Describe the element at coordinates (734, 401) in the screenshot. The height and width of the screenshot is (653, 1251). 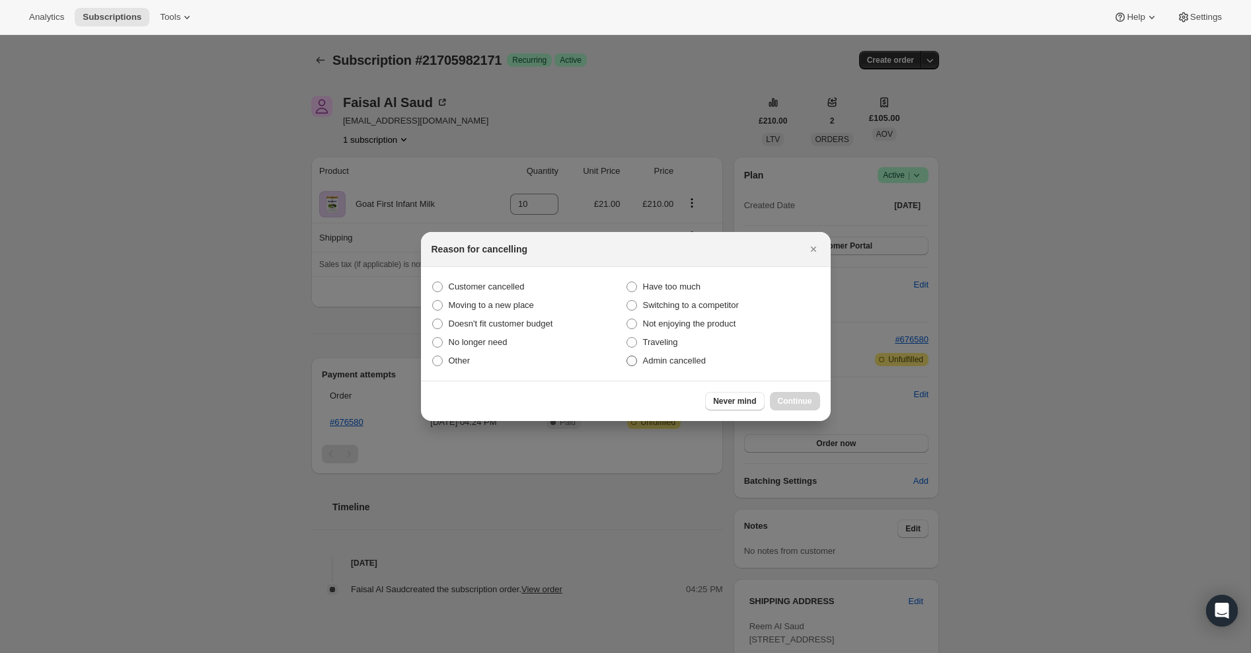
I see `span: Never mind` at that location.